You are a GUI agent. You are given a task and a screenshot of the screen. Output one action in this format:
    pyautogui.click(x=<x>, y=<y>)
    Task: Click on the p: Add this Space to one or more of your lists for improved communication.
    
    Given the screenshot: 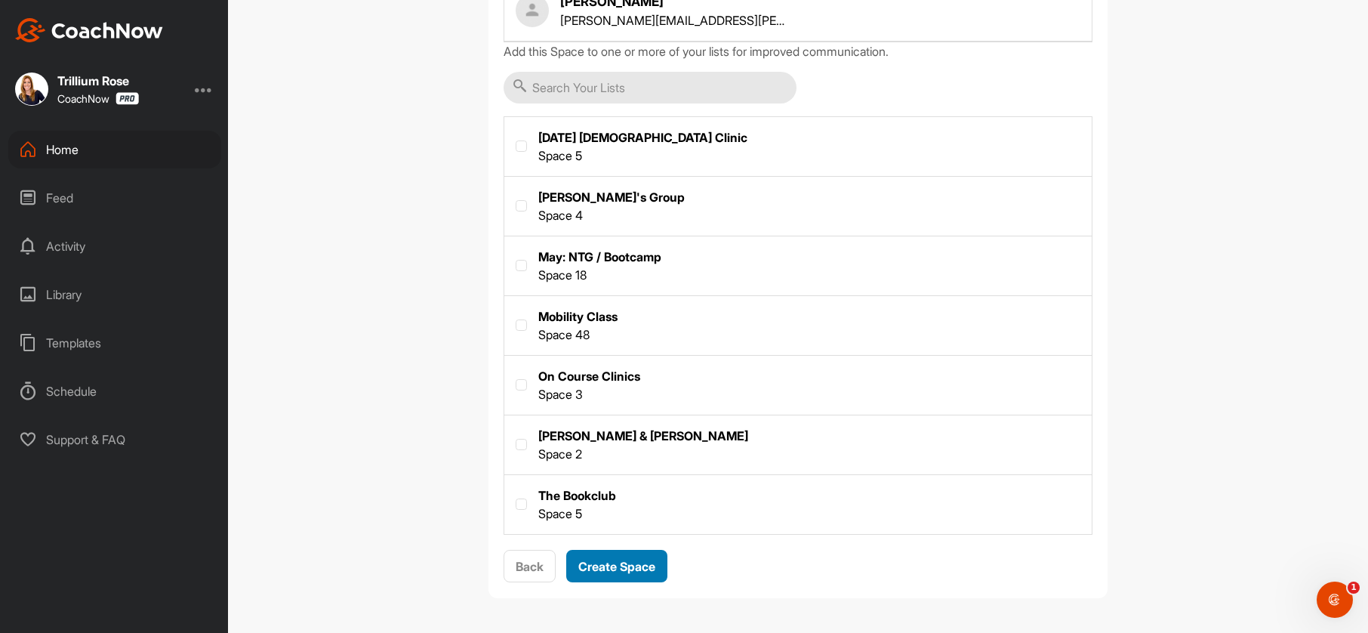 What is the action you would take?
    pyautogui.click(x=798, y=51)
    